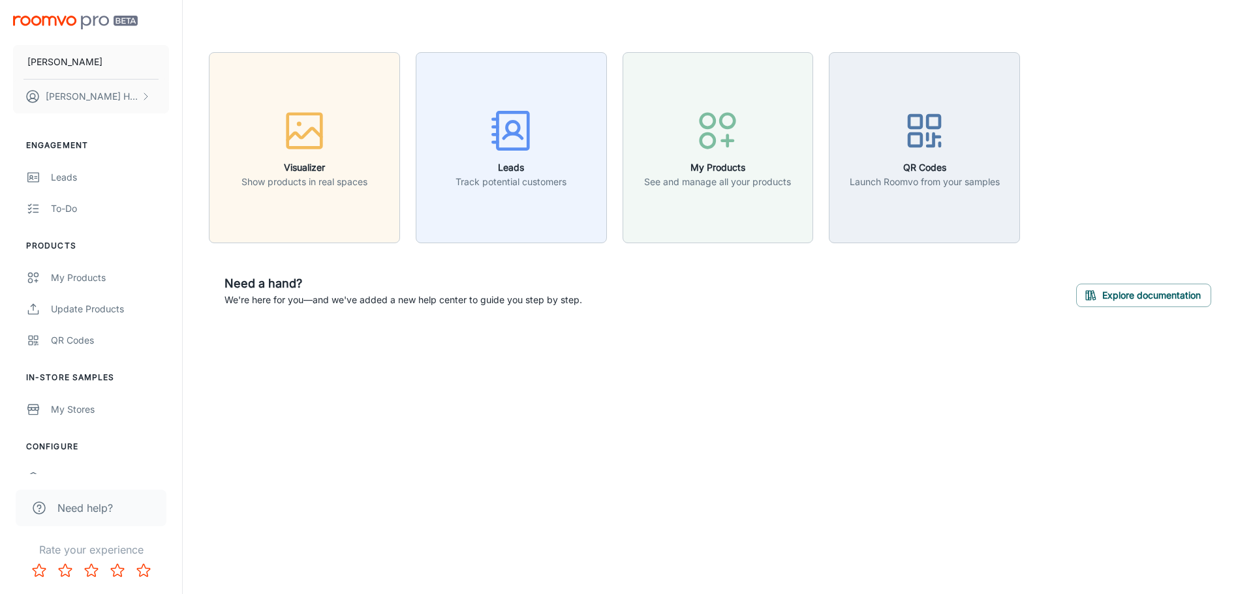 The image size is (1253, 594). What do you see at coordinates (925, 168) in the screenshot?
I see `h6: QR Codes` at bounding box center [925, 168].